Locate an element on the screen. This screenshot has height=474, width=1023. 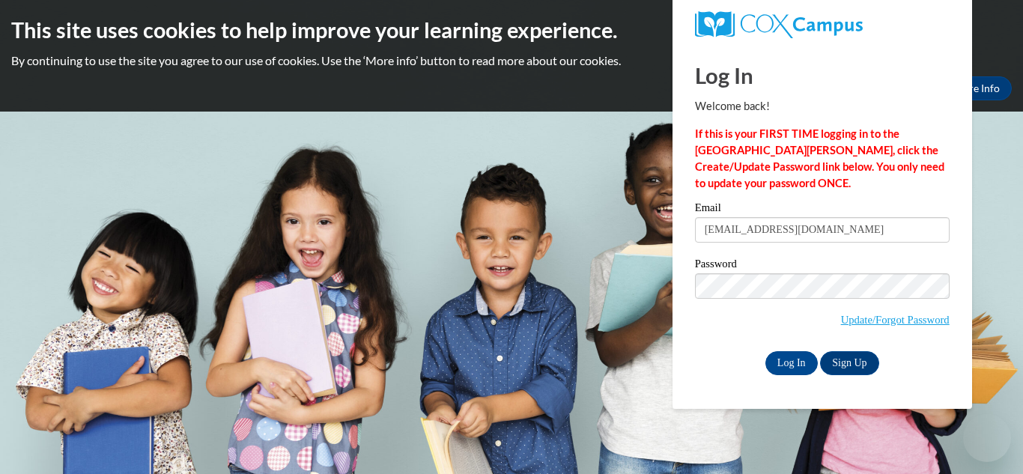
a: Sign Up is located at coordinates (849, 363).